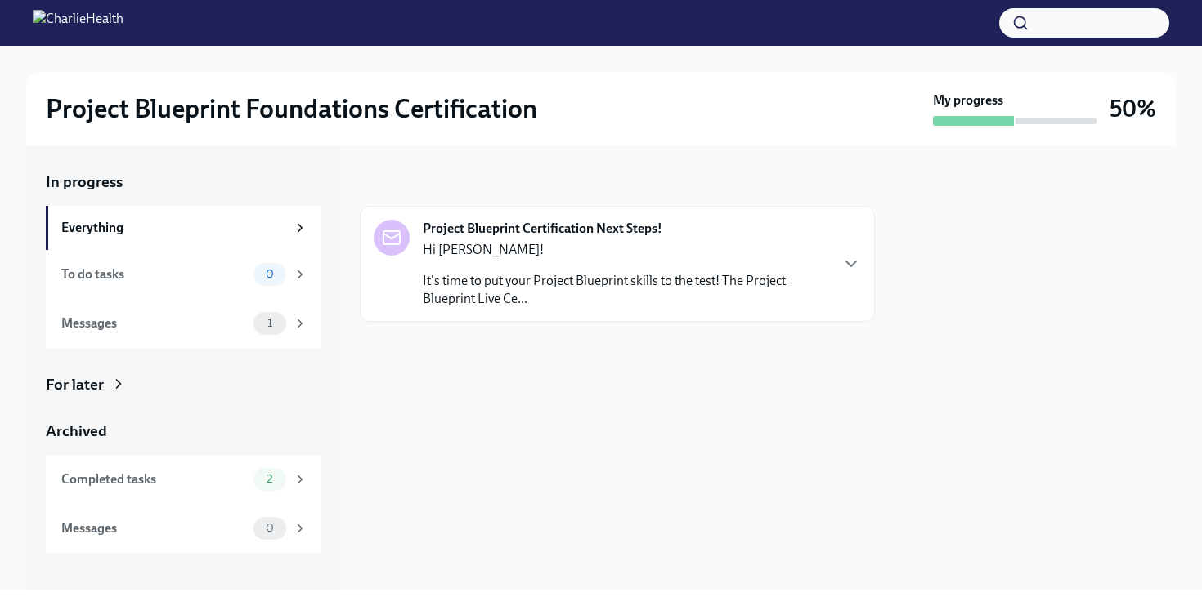 This screenshot has height=606, width=1202. What do you see at coordinates (74, 385) in the screenshot?
I see `div: For later` at bounding box center [74, 385].